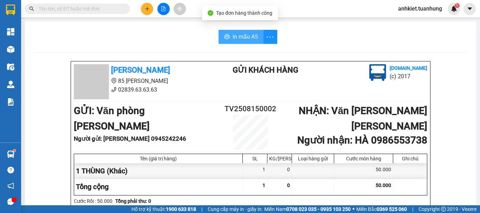 The image size is (480, 213). Describe the element at coordinates (181, 210) in the screenshot. I see `strong: 1900 633 818` at that location.